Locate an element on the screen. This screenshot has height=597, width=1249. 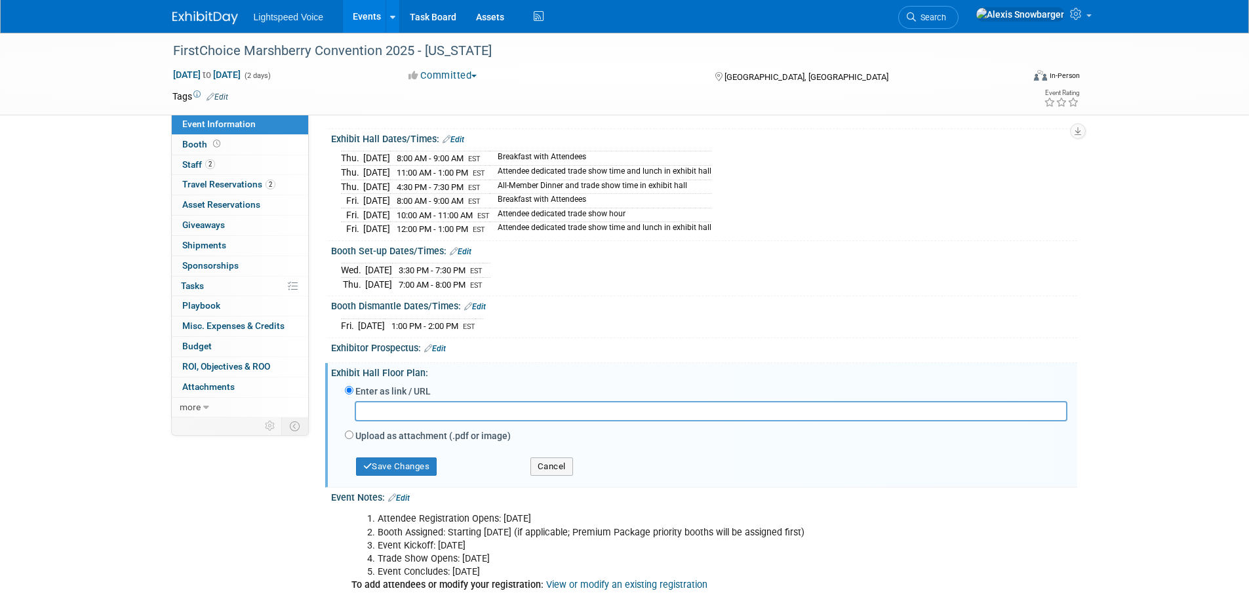
td: Personalize Event Tab Strip is located at coordinates (270, 426).